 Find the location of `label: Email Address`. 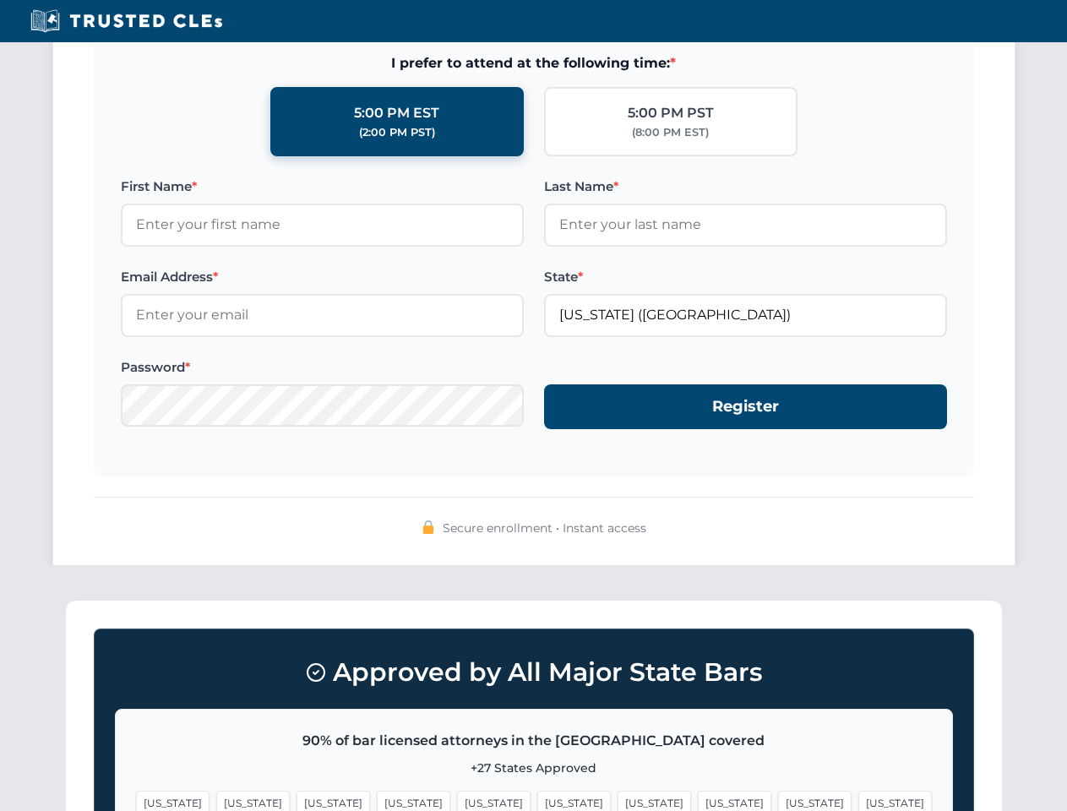

label: Email Address is located at coordinates (322, 277).